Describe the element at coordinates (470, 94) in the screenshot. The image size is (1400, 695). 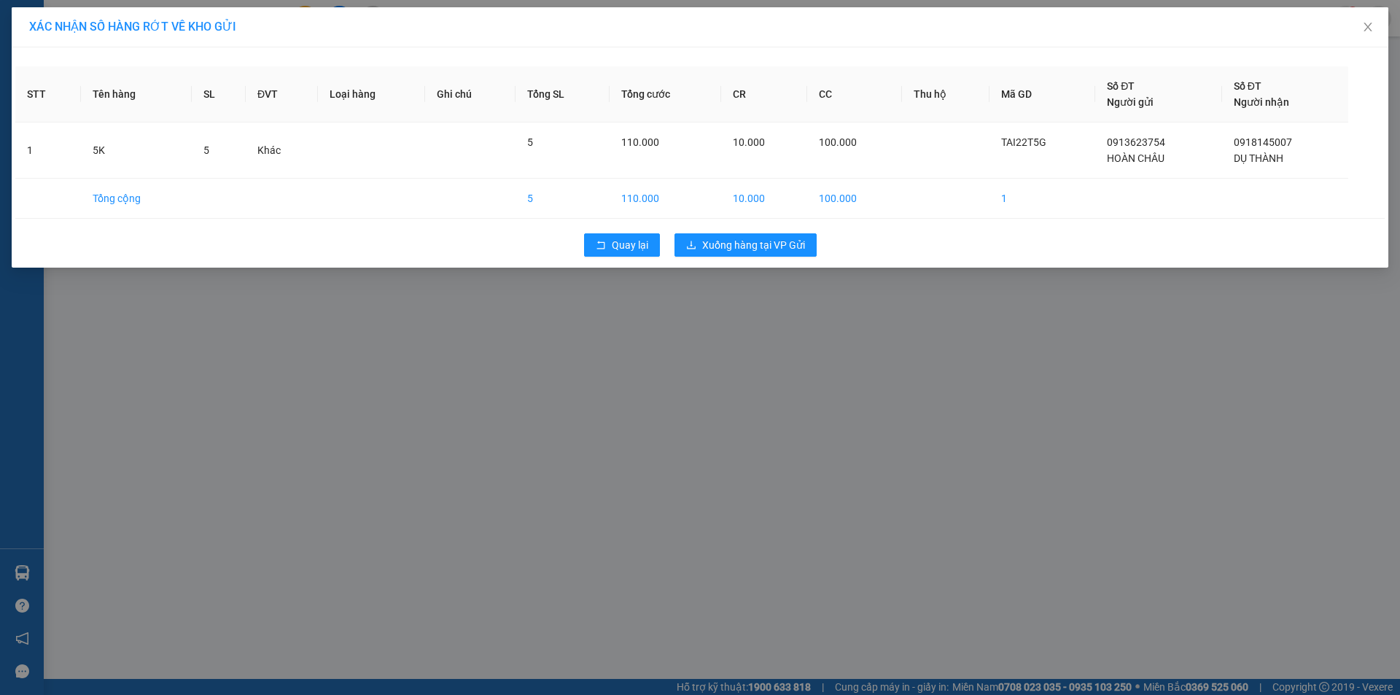
I see `th: Ghi chú` at that location.